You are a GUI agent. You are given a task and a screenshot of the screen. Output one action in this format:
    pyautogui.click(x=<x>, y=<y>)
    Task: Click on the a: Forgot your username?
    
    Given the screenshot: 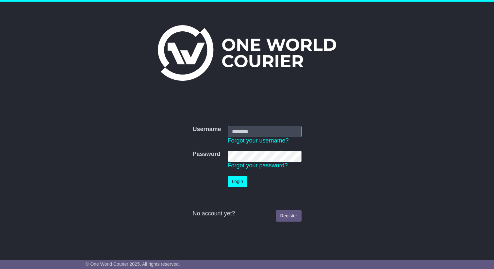 What is the action you would take?
    pyautogui.click(x=258, y=141)
    